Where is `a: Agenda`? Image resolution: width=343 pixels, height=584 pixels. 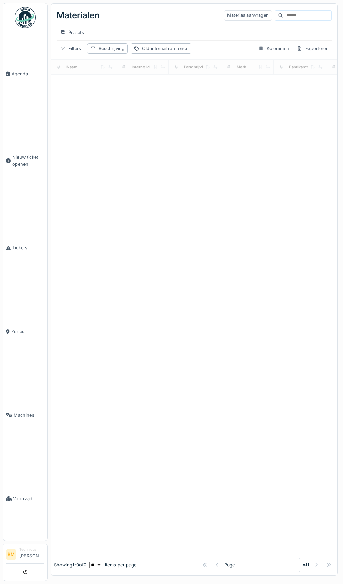
a: Agenda is located at coordinates (25, 74).